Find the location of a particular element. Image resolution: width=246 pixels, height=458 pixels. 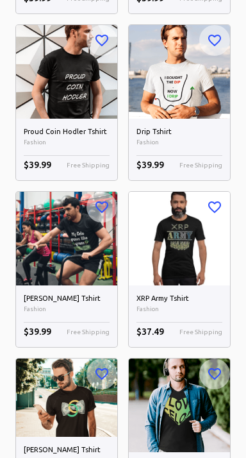

h6: Drip Tshirt is located at coordinates (179, 132).